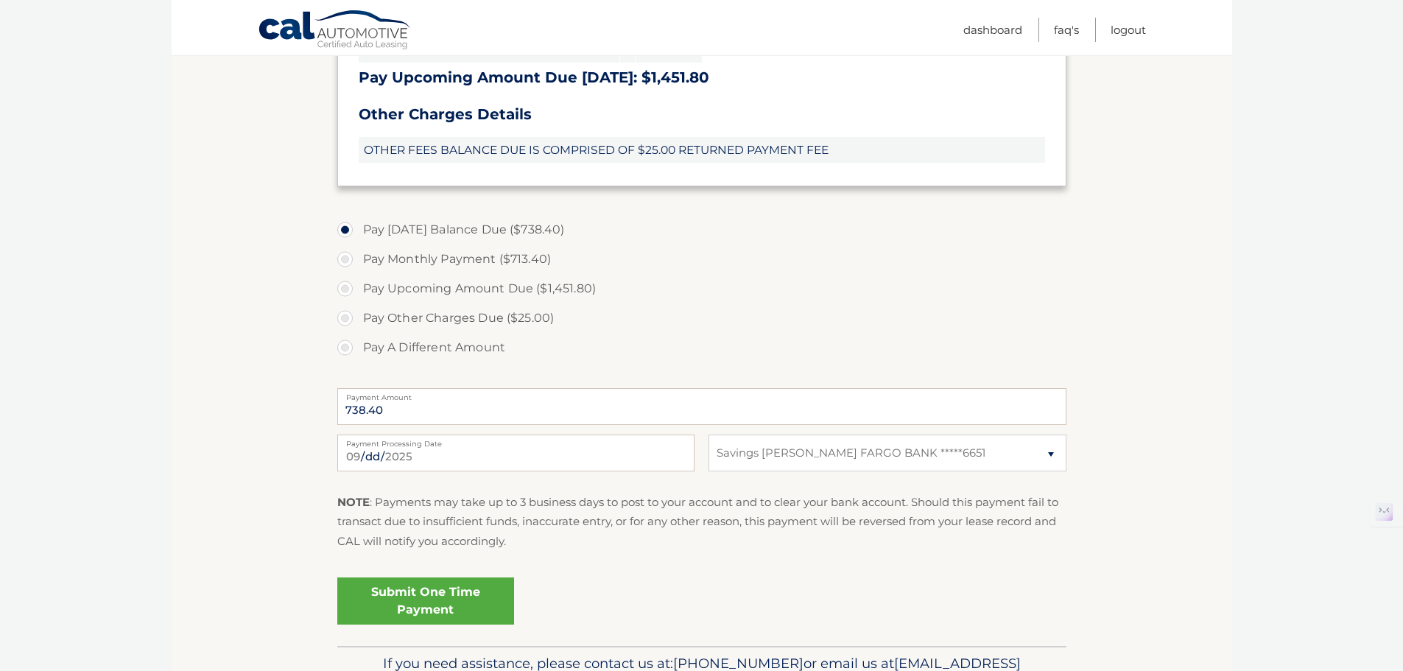  Describe the element at coordinates (516, 453) in the screenshot. I see `input: Payment Date` at that location.